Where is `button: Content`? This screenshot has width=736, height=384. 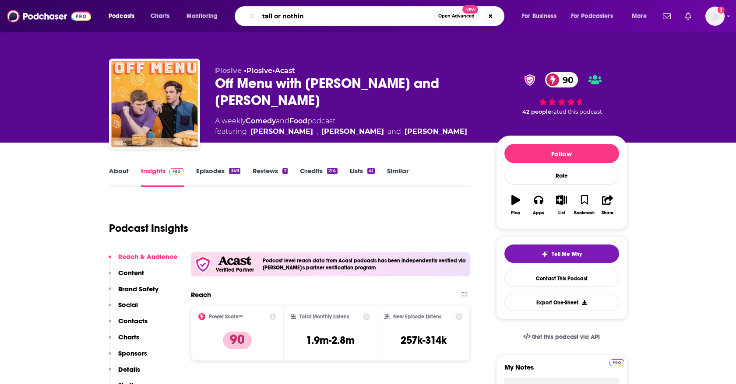 button: Content is located at coordinates (126, 277).